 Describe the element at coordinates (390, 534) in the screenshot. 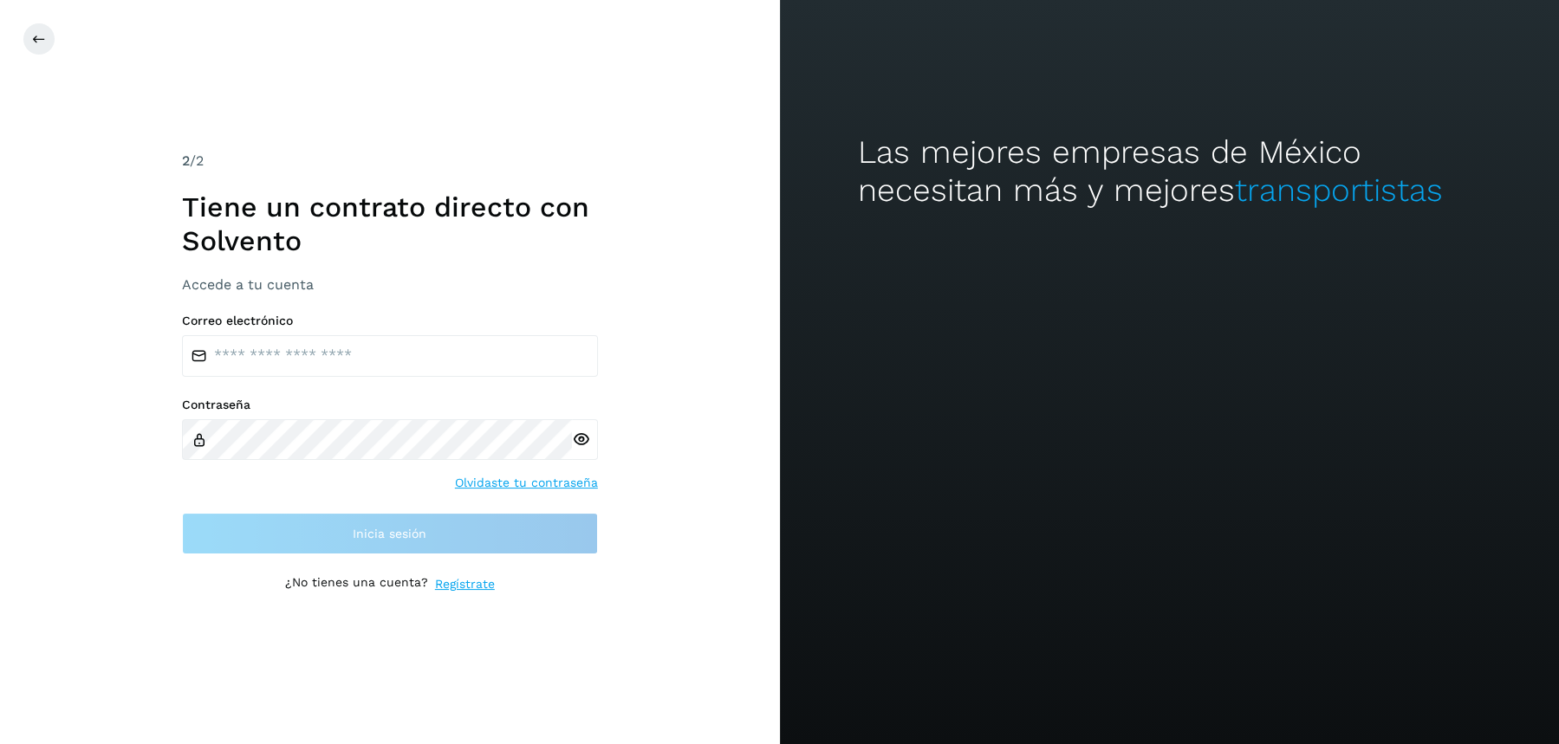

I see `button: Inicia sesión` at that location.